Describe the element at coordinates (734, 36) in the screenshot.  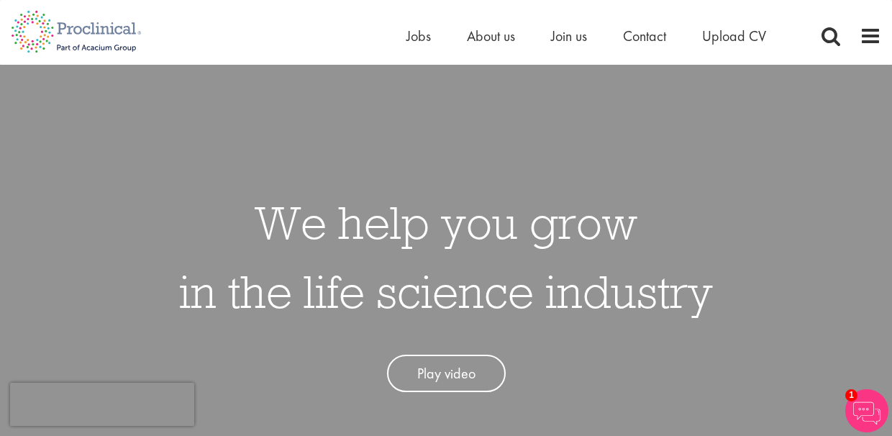
I see `span: Upload CV` at that location.